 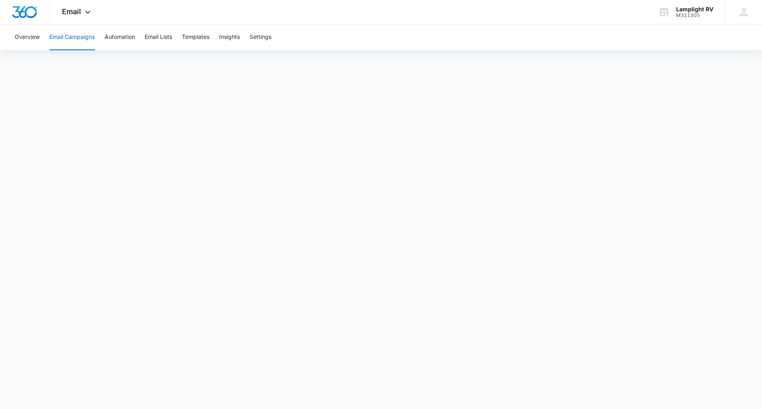 What do you see at coordinates (71, 11) in the screenshot?
I see `span: Email` at bounding box center [71, 11].